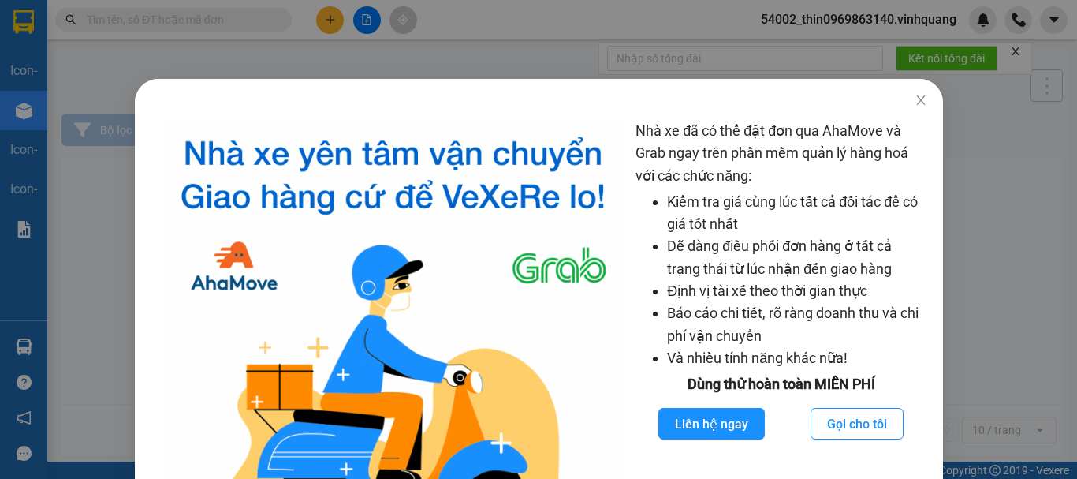  I want to click on button: Liên hệ ngay, so click(711, 424).